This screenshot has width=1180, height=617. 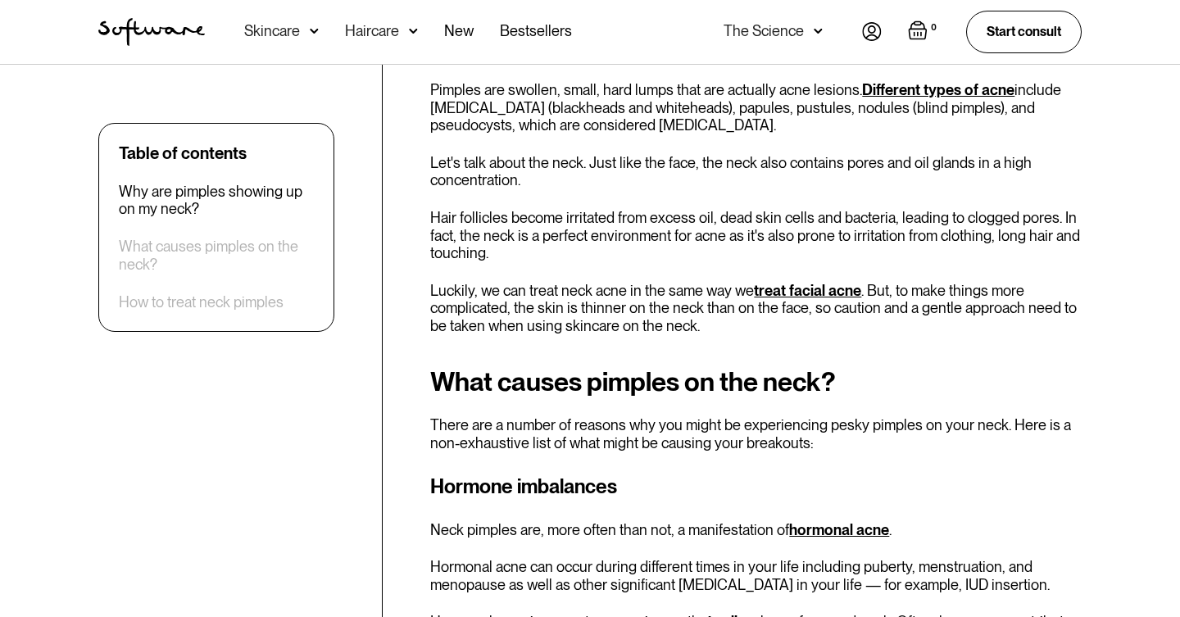 What do you see at coordinates (756, 530) in the screenshot?
I see `p: Neck pimples are, more often than not, a manifestation of .` at bounding box center [756, 530].